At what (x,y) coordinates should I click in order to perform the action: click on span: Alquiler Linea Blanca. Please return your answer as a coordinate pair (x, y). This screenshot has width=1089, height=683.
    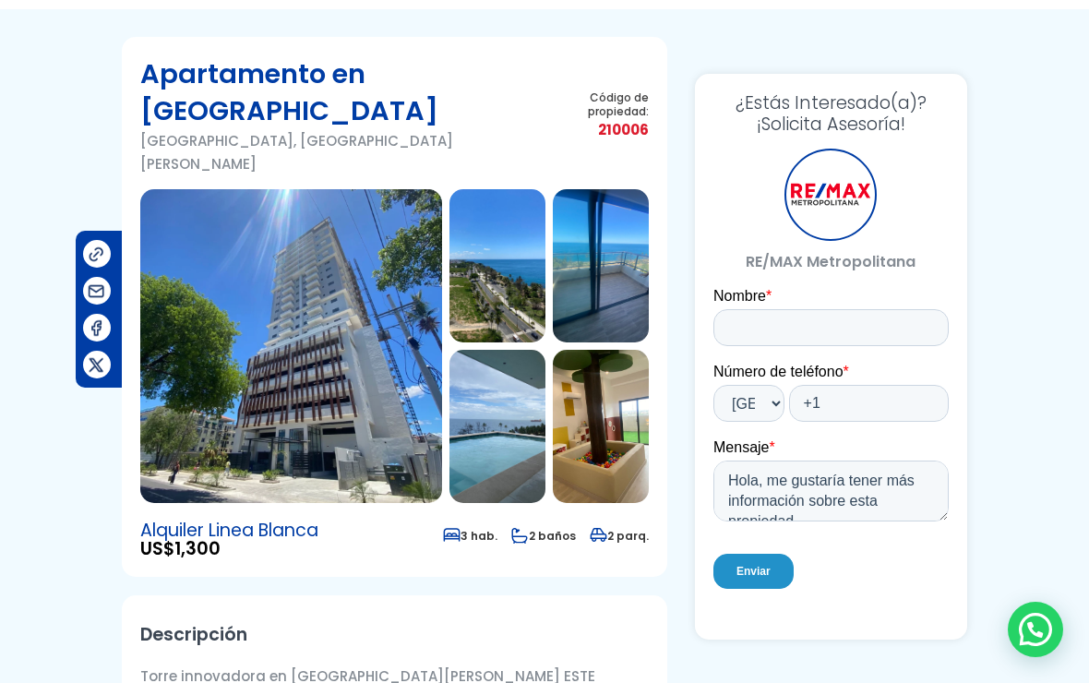
    Looking at the image, I should click on (229, 530).